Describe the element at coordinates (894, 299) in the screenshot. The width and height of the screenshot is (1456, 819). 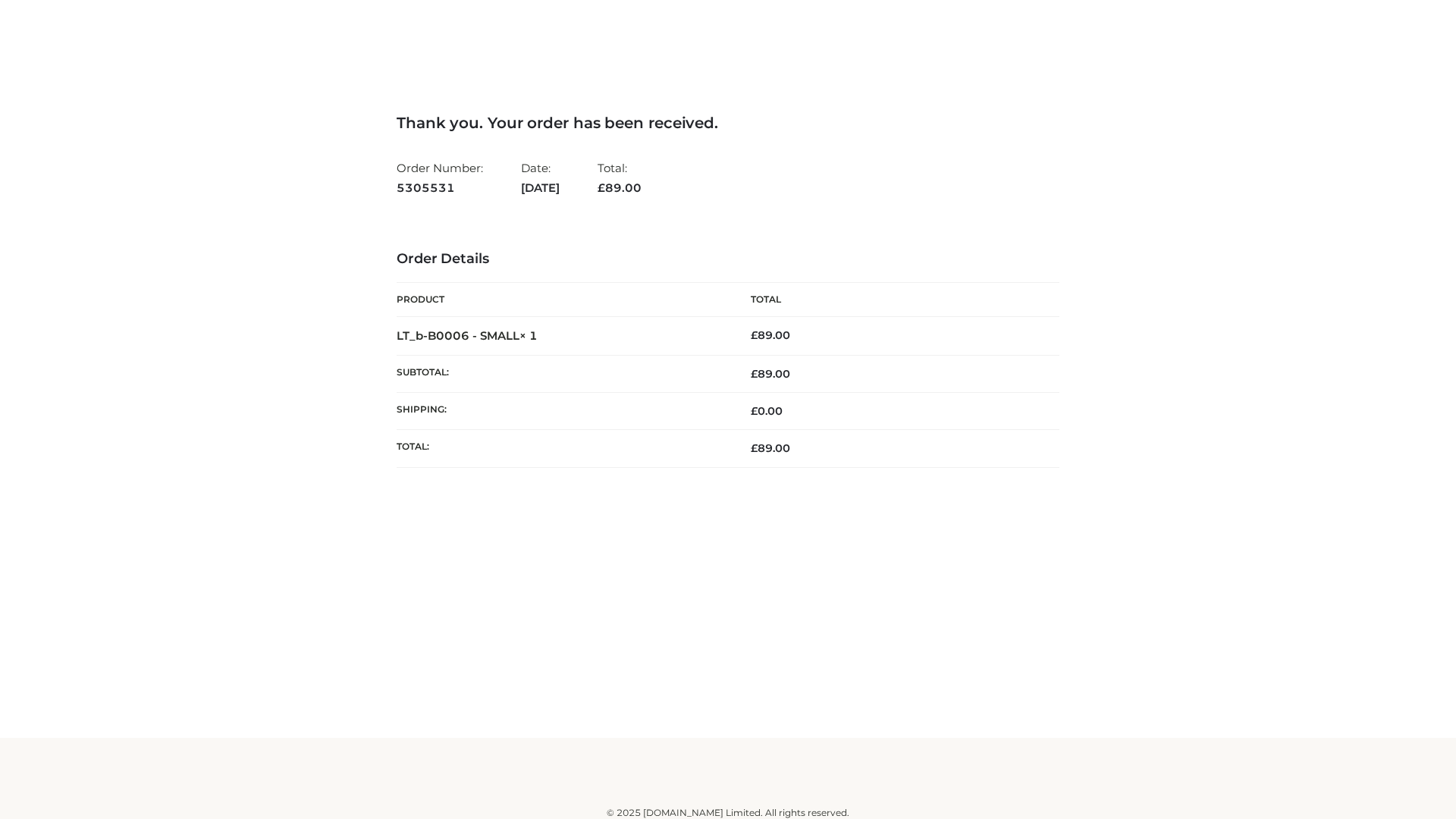
I see `th: Total` at that location.